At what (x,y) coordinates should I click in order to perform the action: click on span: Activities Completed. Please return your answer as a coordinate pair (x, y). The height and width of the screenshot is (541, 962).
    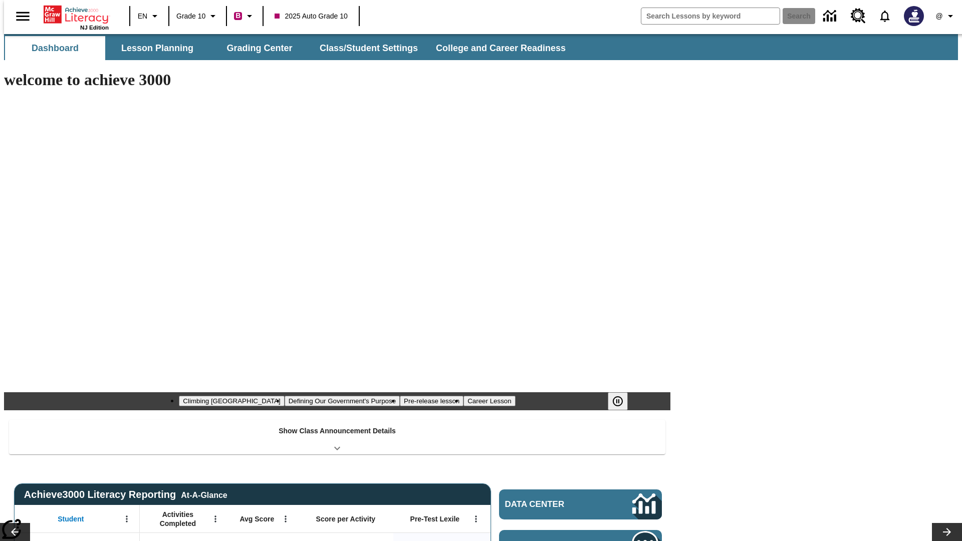
    Looking at the image, I should click on (178, 519).